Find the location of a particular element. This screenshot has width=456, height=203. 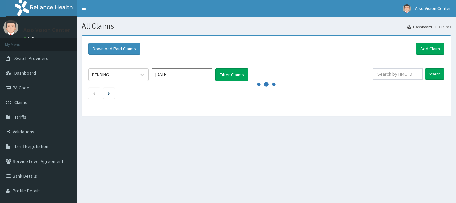

a: Online is located at coordinates (31, 39).